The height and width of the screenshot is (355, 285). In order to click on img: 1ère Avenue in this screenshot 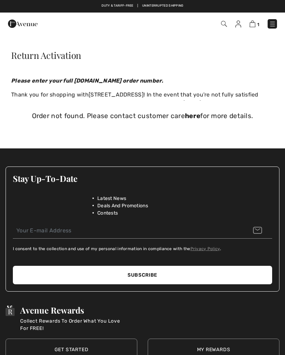, I will do `click(23, 24)`.